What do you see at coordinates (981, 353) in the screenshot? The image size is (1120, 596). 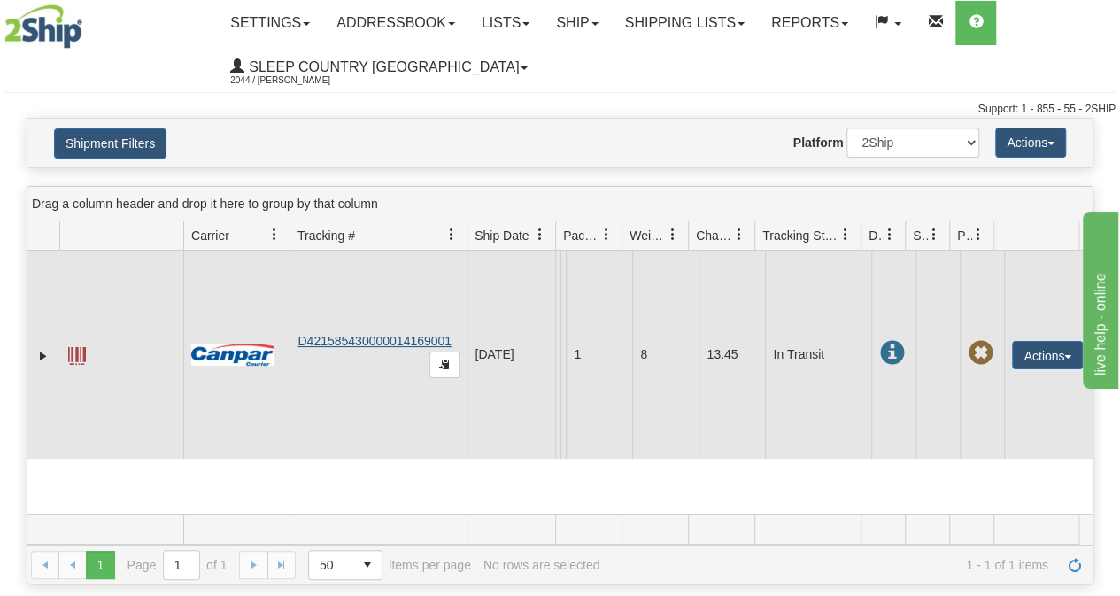 I see `span: Pickup Not Assigned` at bounding box center [981, 353].